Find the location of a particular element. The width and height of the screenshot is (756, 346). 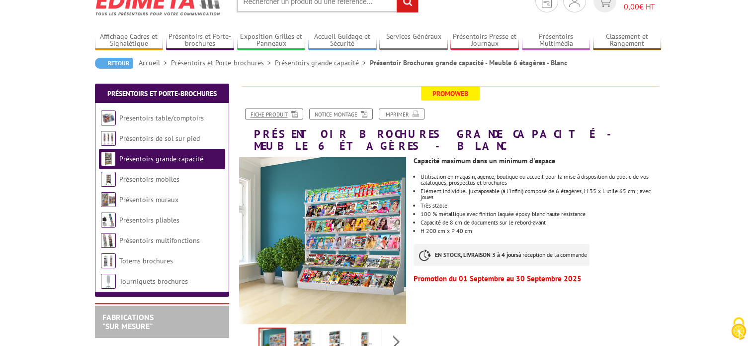

p: H 200 cm x P 40 cm is located at coordinates (541, 231).